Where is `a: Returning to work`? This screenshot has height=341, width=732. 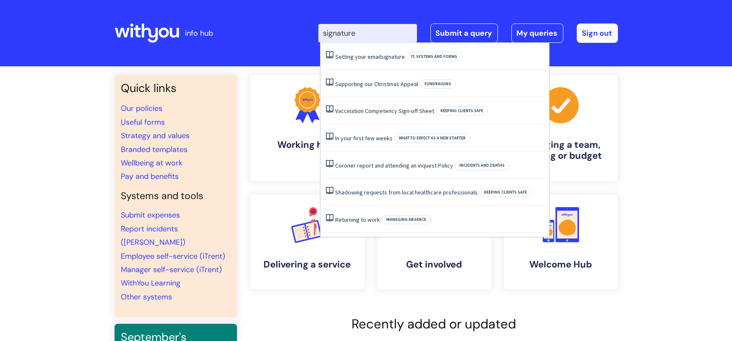
a: Returning to work is located at coordinates (358, 219).